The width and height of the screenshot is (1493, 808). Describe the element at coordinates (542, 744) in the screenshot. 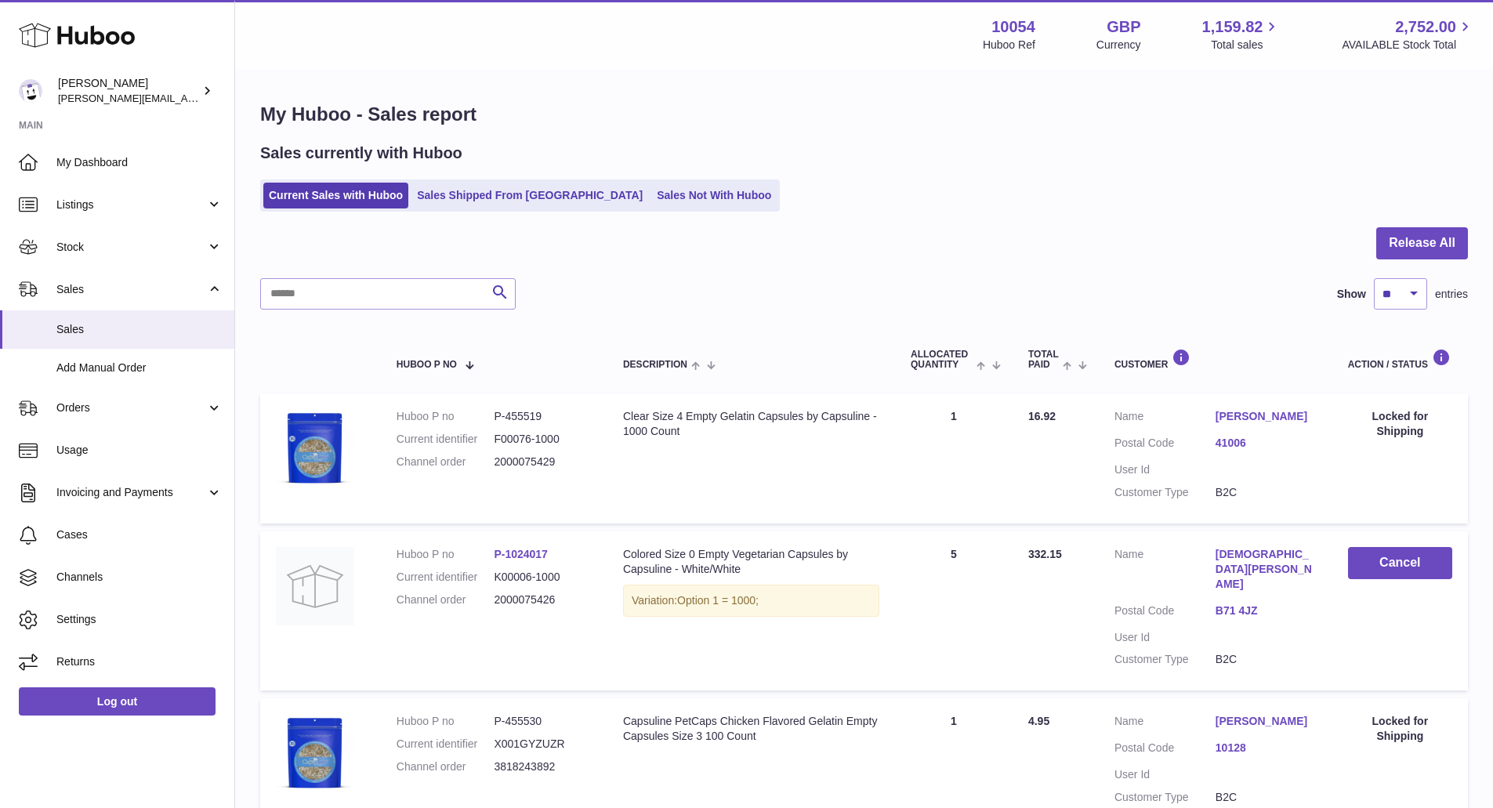

I see `dd: X001GYZUZR` at that location.